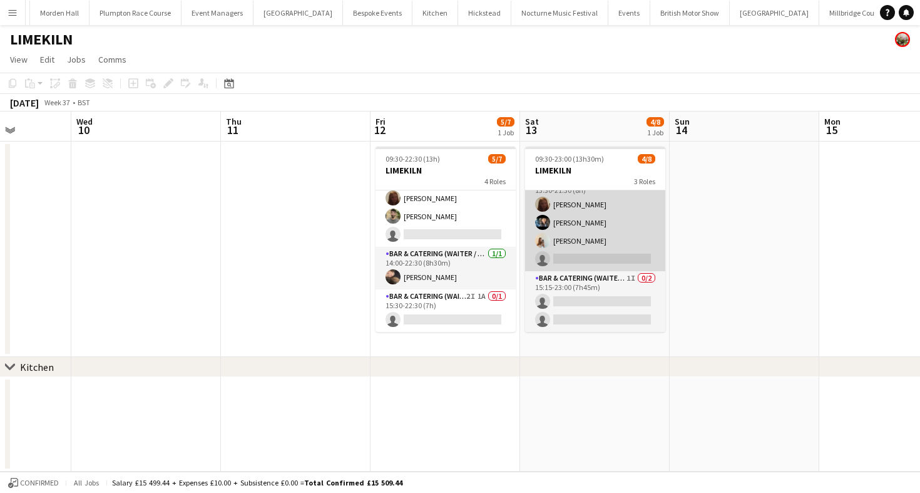 This screenshot has width=920, height=493. I want to click on button: Bespoke Events, so click(377, 13).